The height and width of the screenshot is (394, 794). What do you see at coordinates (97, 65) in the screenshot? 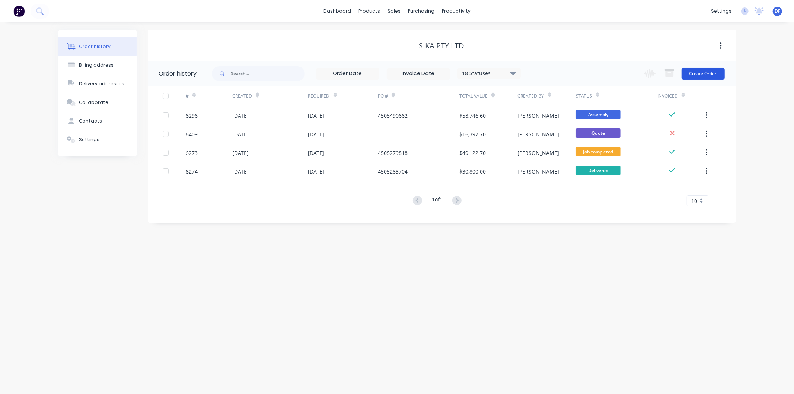
I see `button: Billing address` at bounding box center [97, 65].